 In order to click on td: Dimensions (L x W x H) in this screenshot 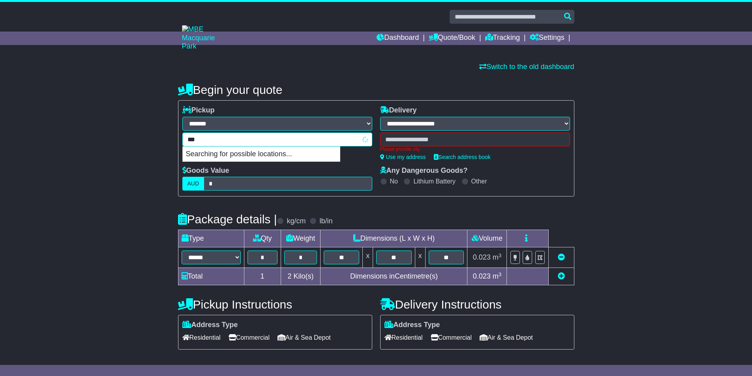, I will do `click(394, 239)`.